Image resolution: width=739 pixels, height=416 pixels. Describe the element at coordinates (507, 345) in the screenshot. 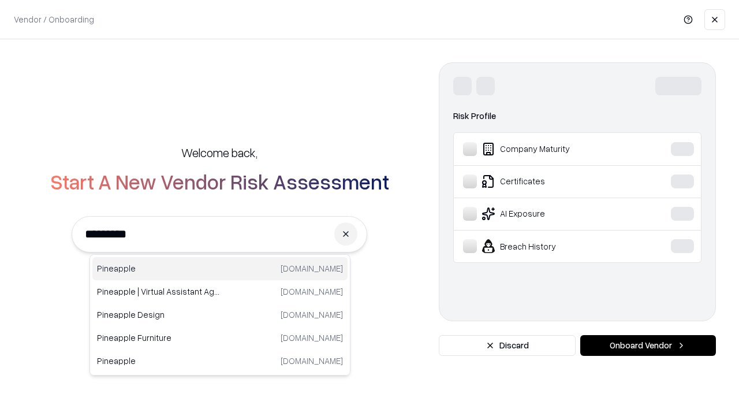

I see `button: Discard` at that location.